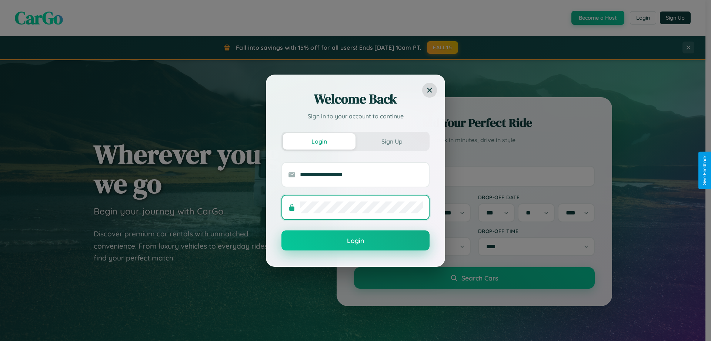 This screenshot has width=711, height=341. What do you see at coordinates (356, 99) in the screenshot?
I see `h2: Welcome Back` at bounding box center [356, 99].